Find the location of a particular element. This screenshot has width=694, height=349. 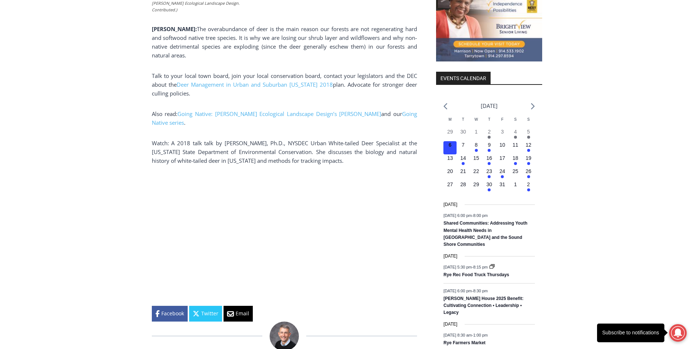

button: 22 is located at coordinates (476, 174).